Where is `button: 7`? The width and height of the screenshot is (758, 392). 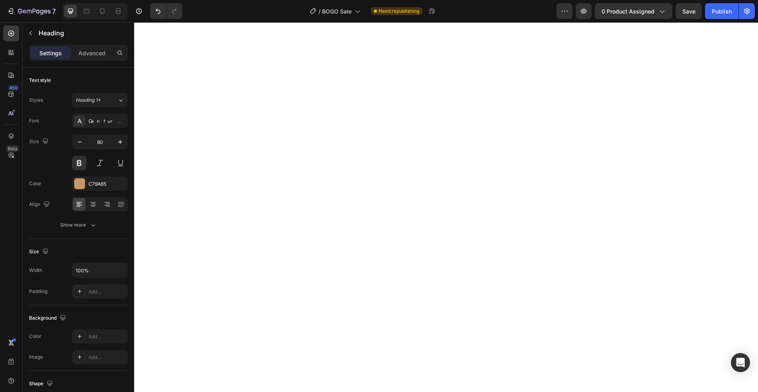 button: 7 is located at coordinates (31, 11).